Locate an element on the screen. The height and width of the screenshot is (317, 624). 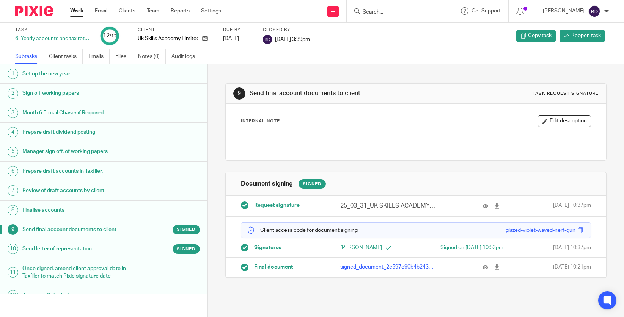
h1: Set up the new year is located at coordinates (82, 74).